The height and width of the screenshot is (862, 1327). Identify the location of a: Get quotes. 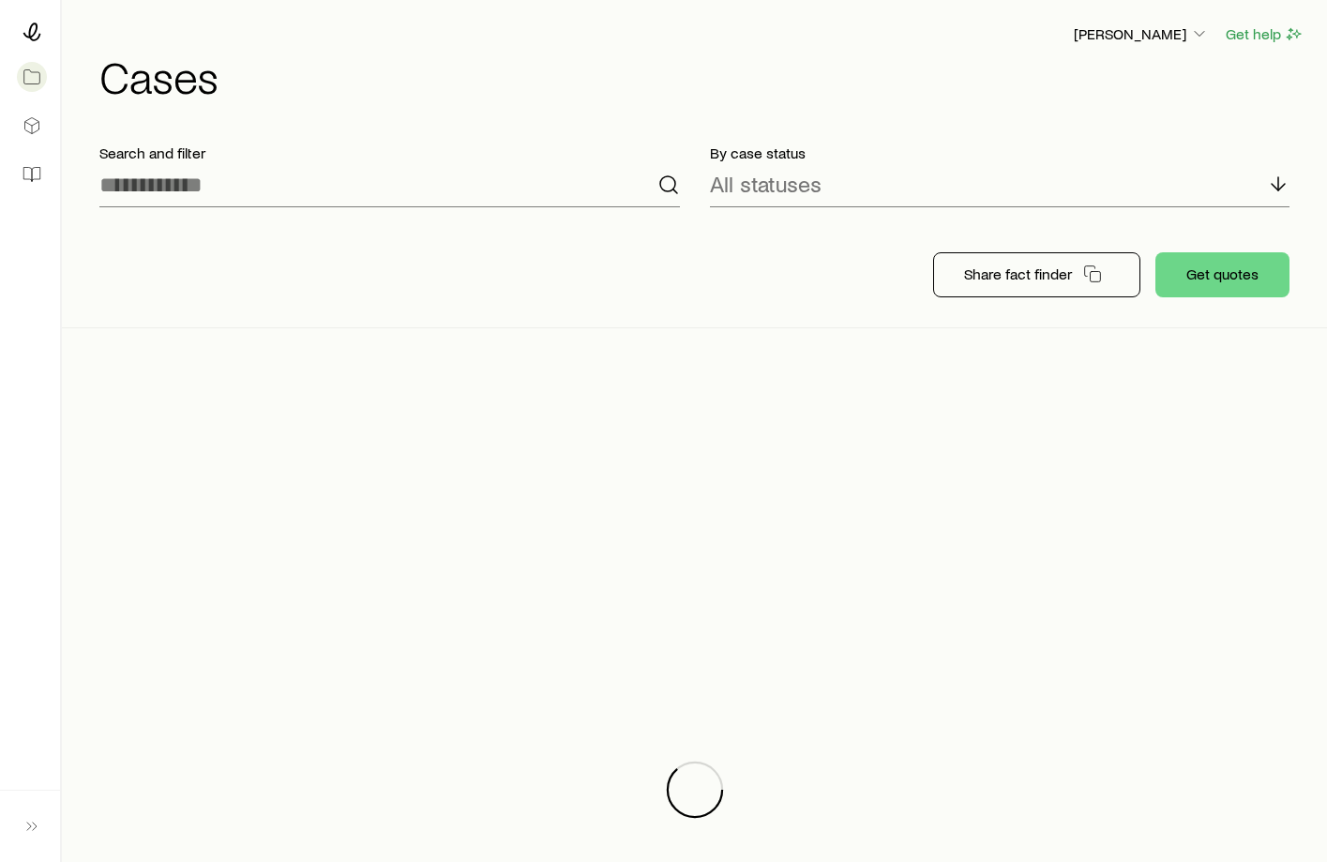
(1222, 275).